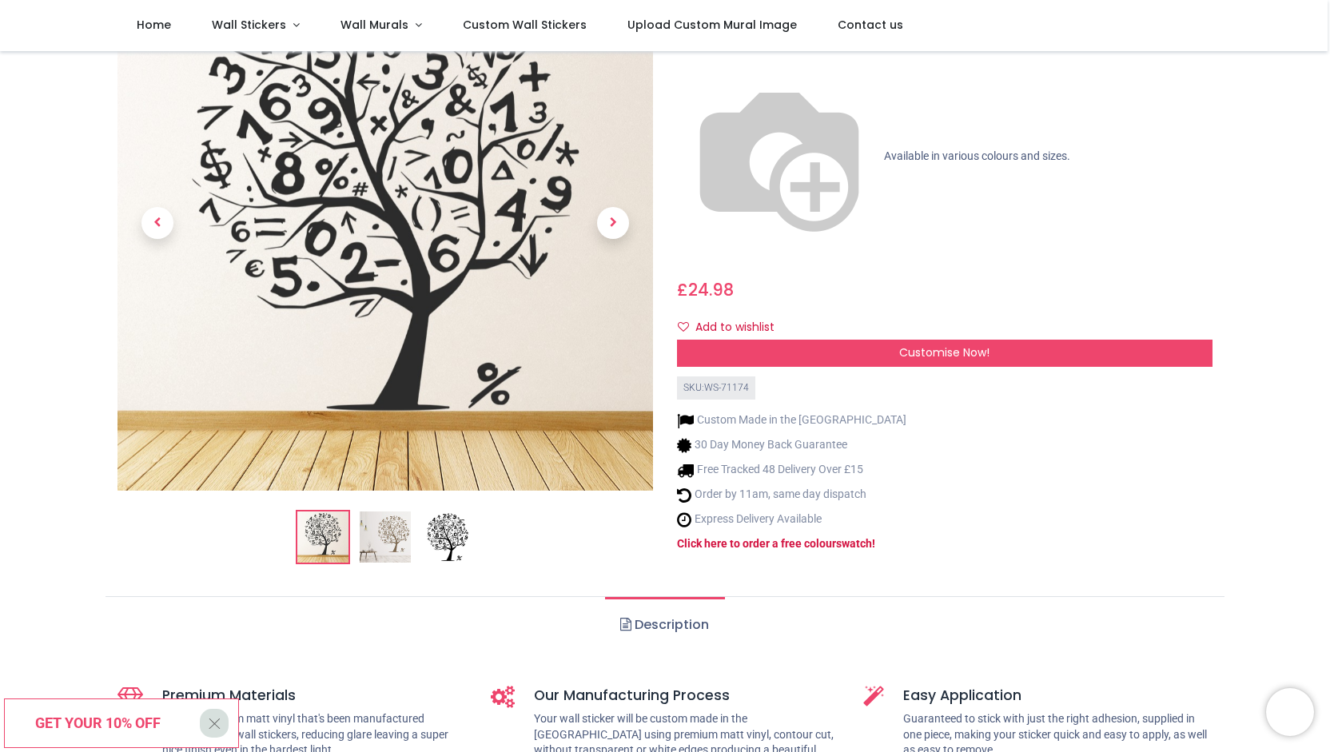 The width and height of the screenshot is (1330, 752). I want to click on span: Next, so click(613, 223).